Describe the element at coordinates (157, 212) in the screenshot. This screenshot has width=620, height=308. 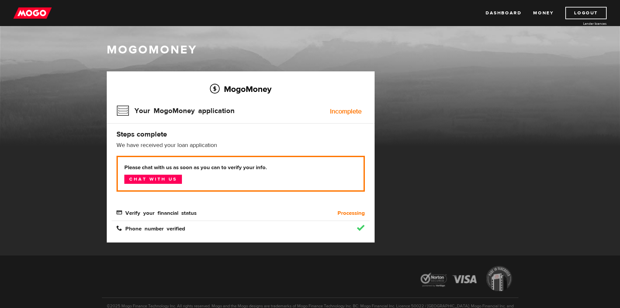
I see `span: Verify your financial status` at that location.